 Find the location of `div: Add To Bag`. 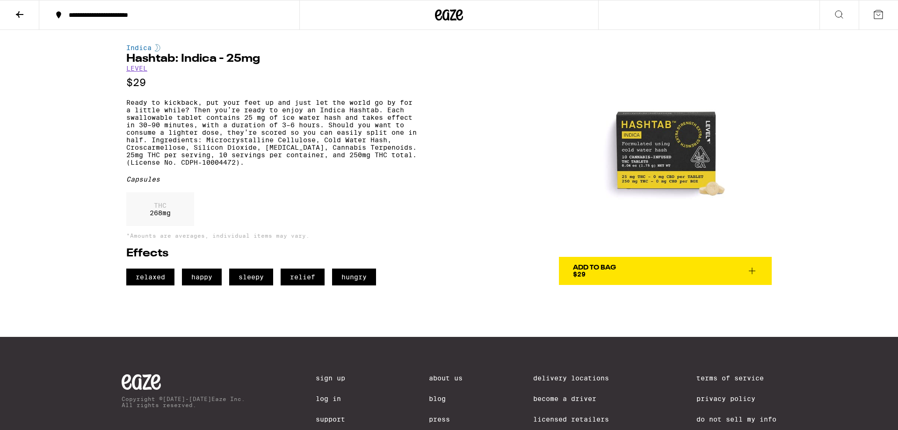

div: Add To Bag is located at coordinates (594, 268).